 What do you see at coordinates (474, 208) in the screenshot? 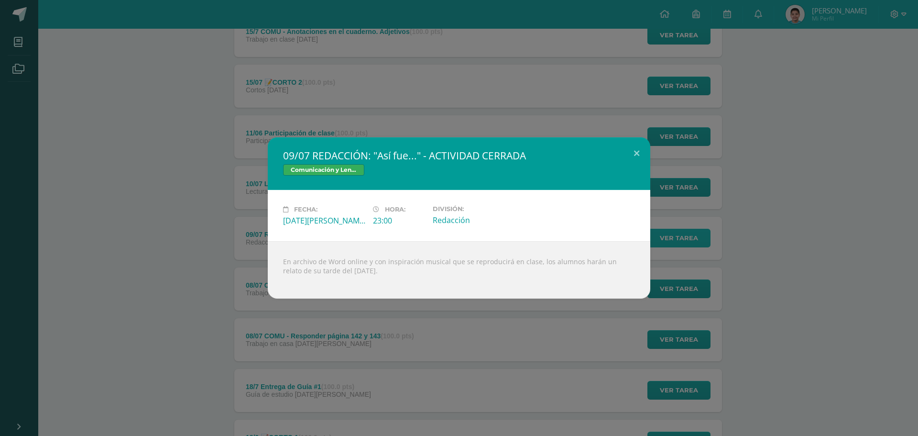
I see `label: División:` at bounding box center [474, 208].